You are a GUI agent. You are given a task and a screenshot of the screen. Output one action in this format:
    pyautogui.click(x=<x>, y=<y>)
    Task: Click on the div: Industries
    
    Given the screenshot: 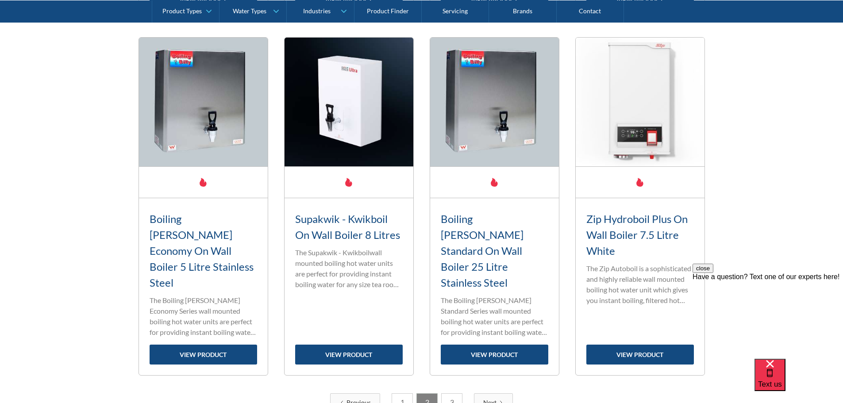 What is the action you would take?
    pyautogui.click(x=317, y=11)
    